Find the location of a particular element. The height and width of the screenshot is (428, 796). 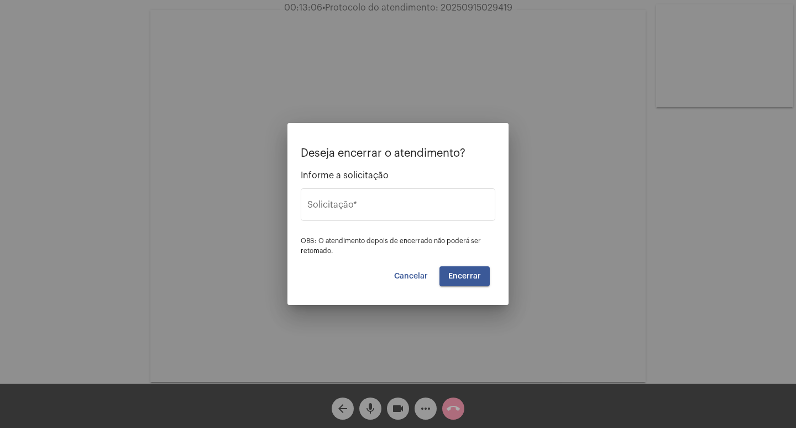

button: Encerrar is located at coordinates (465, 276).